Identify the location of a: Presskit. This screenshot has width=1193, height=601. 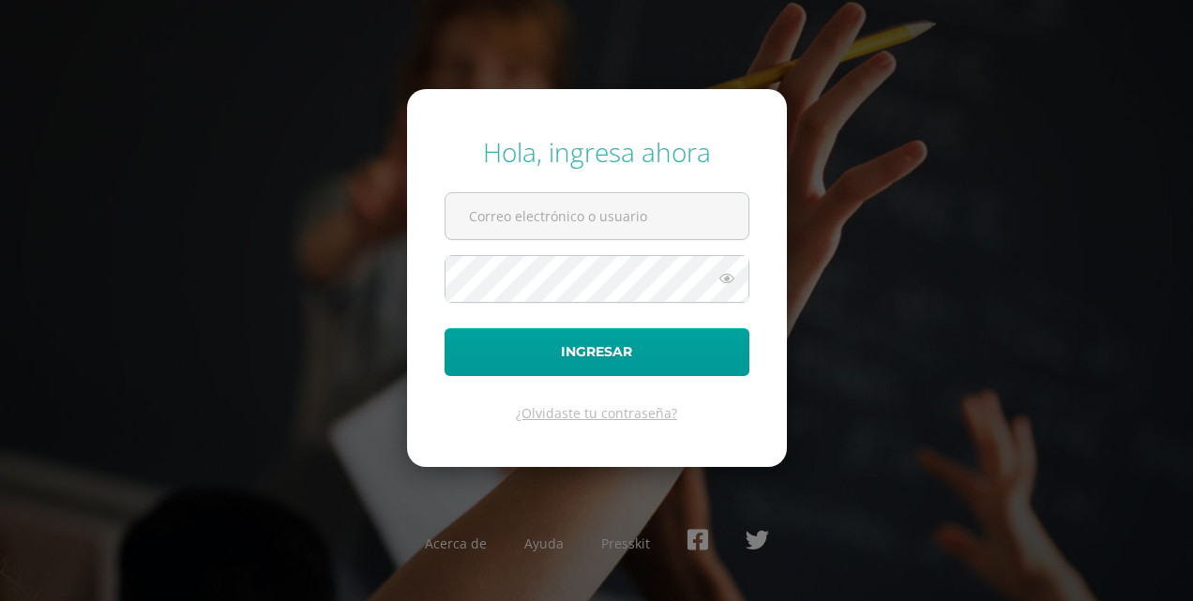
(626, 543).